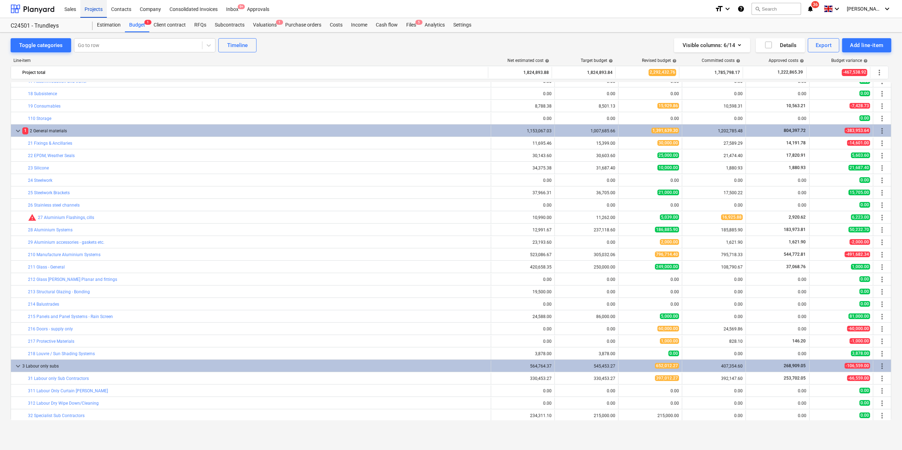  Describe the element at coordinates (719, 9) in the screenshot. I see `i: format_size` at that location.